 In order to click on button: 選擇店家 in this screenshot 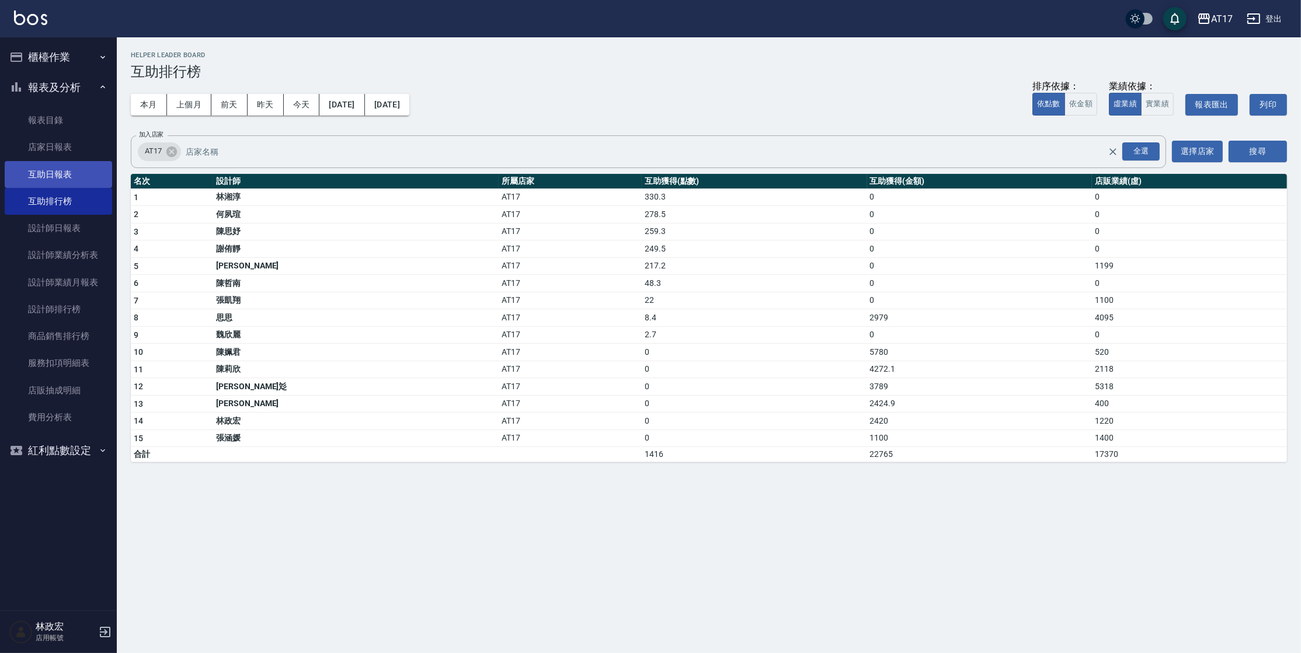, I will do `click(1197, 151)`.